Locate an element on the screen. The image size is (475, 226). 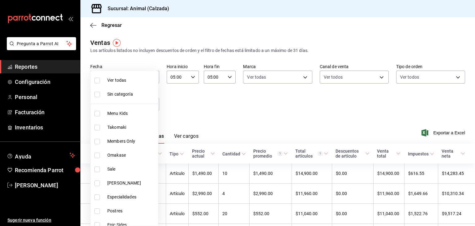
img: Tooltip marker is located at coordinates (117, 43).